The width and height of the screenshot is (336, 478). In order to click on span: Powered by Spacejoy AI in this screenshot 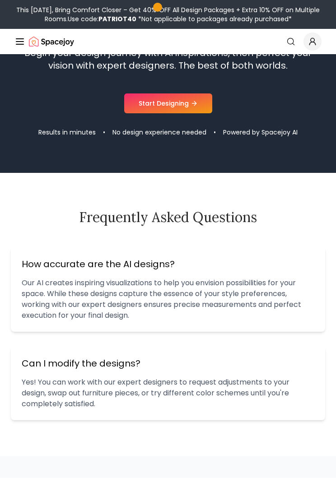, I will do `click(260, 132)`.